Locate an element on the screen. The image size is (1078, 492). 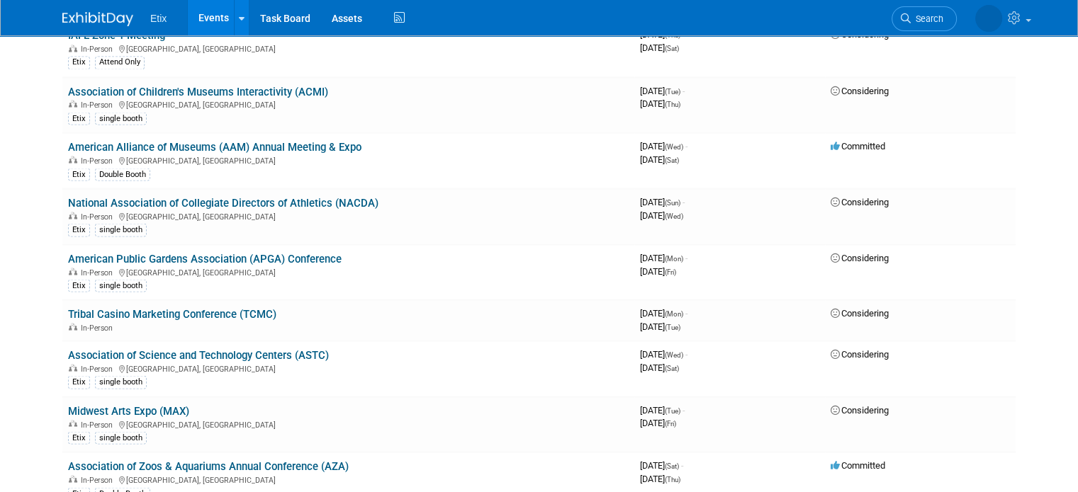
a: Search is located at coordinates (924, 18).